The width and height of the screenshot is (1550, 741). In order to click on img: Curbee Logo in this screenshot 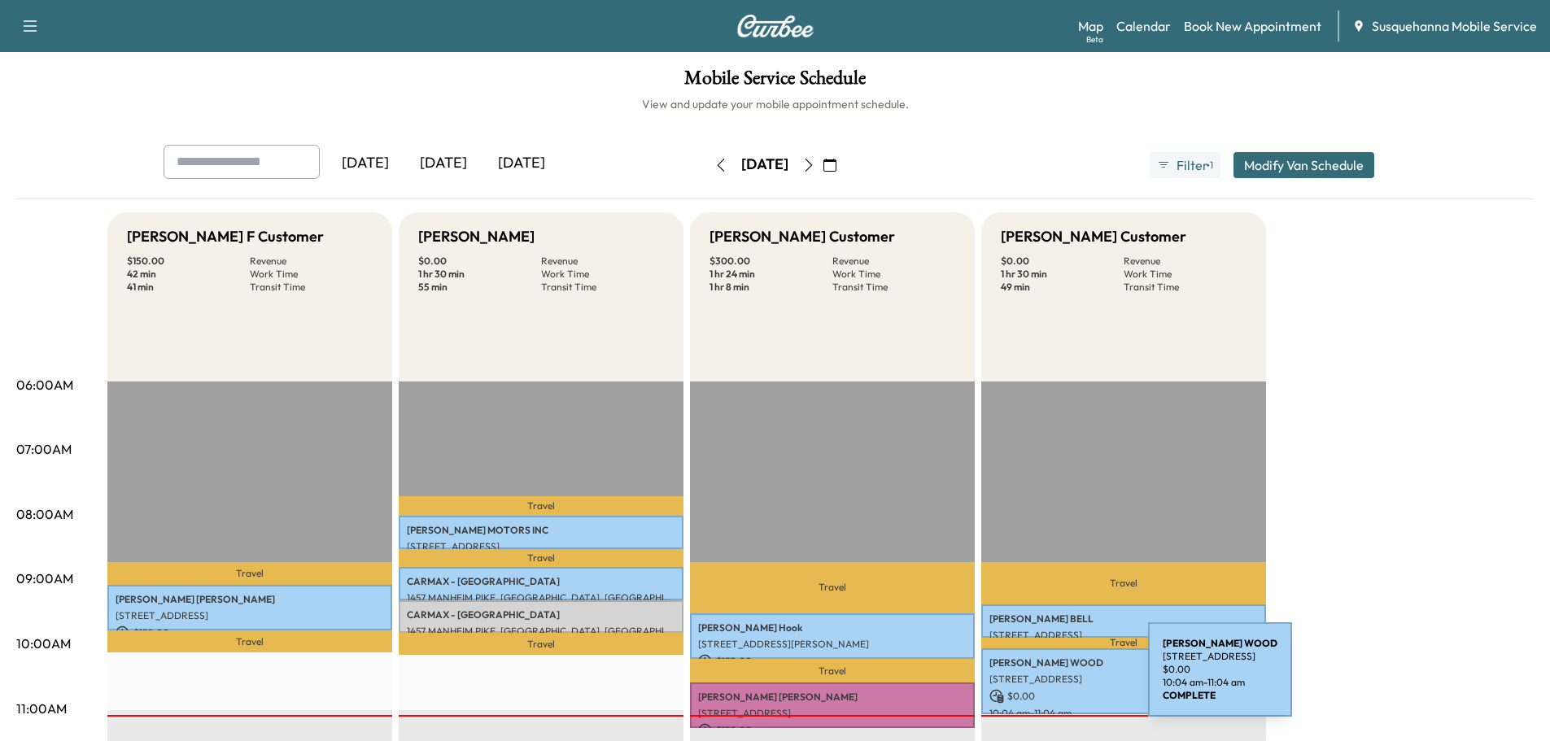, I will do `click(776, 26)`.